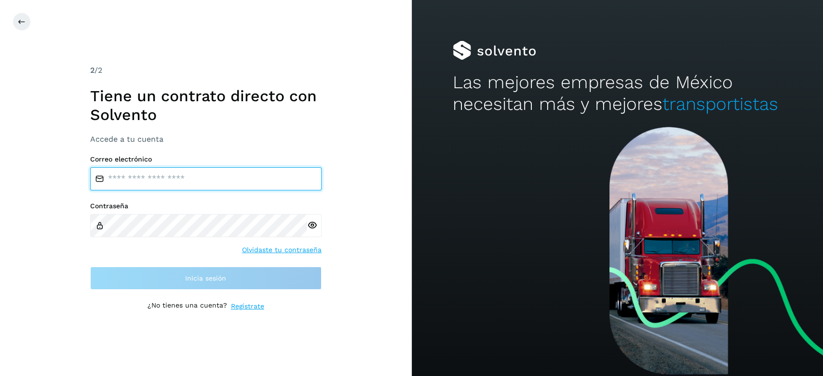  What do you see at coordinates (206, 139) in the screenshot?
I see `h3: Accede a tu cuenta` at bounding box center [206, 139].